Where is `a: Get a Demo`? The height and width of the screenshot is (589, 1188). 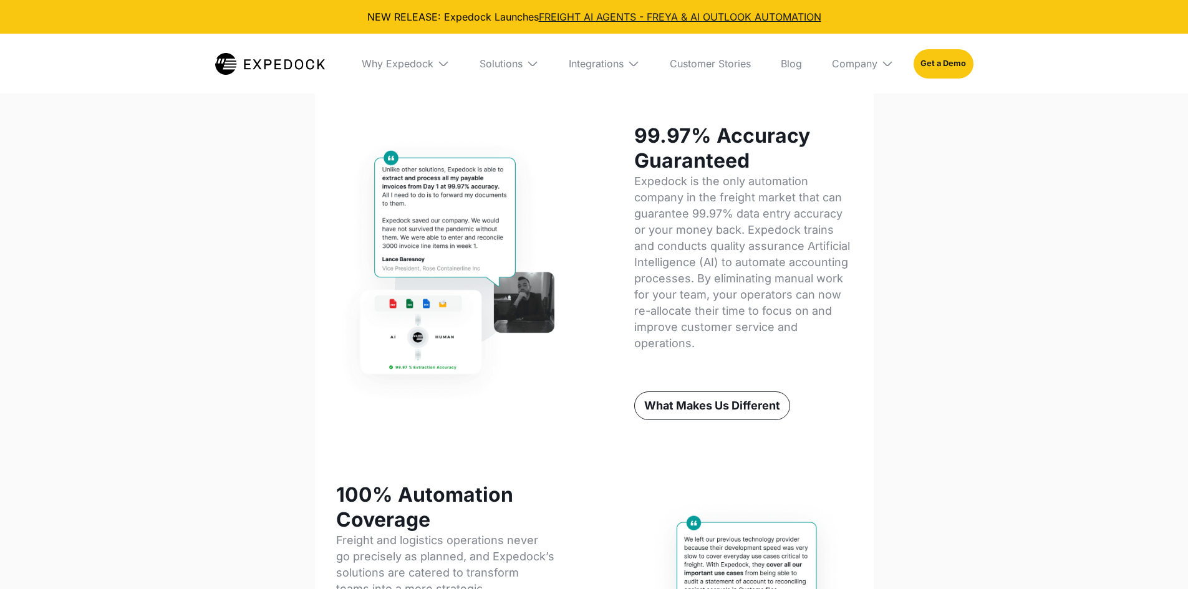 a: Get a Demo is located at coordinates (943, 64).